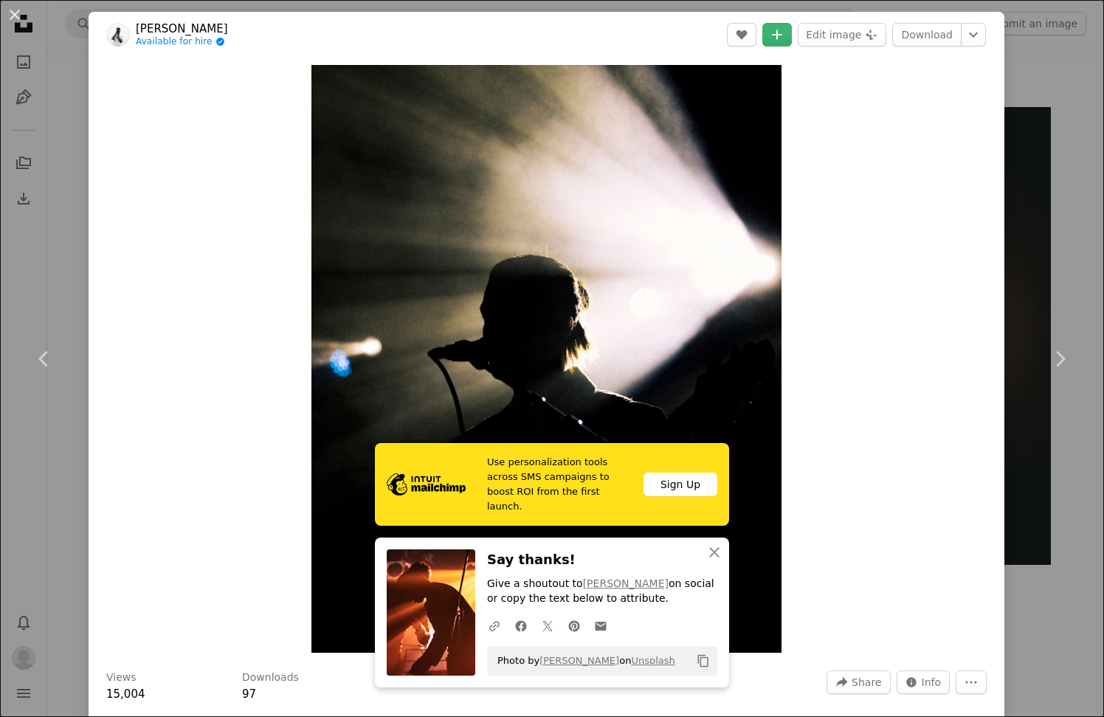 The height and width of the screenshot is (717, 1104). I want to click on a: Unsplash, so click(652, 660).